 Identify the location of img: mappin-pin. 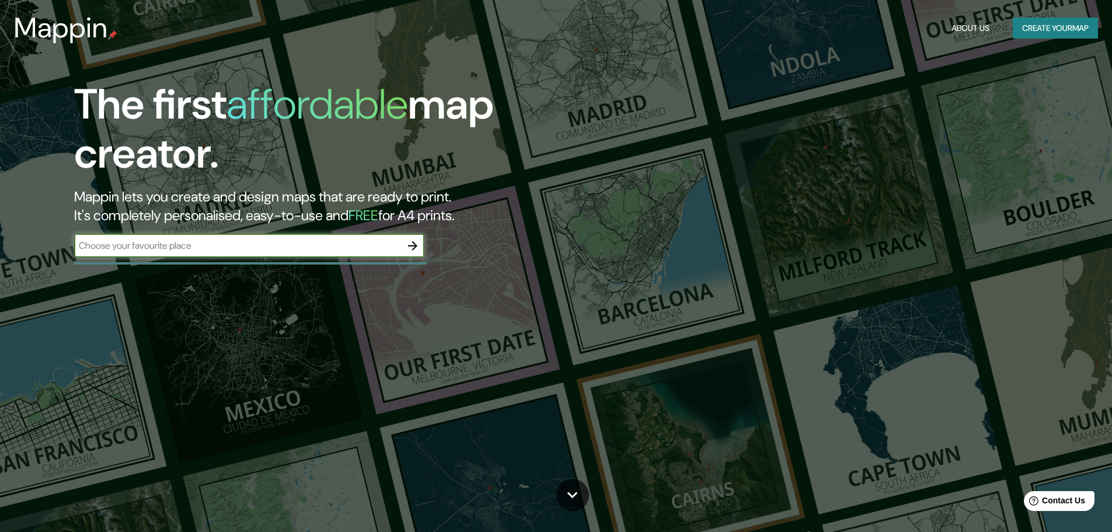
(113, 35).